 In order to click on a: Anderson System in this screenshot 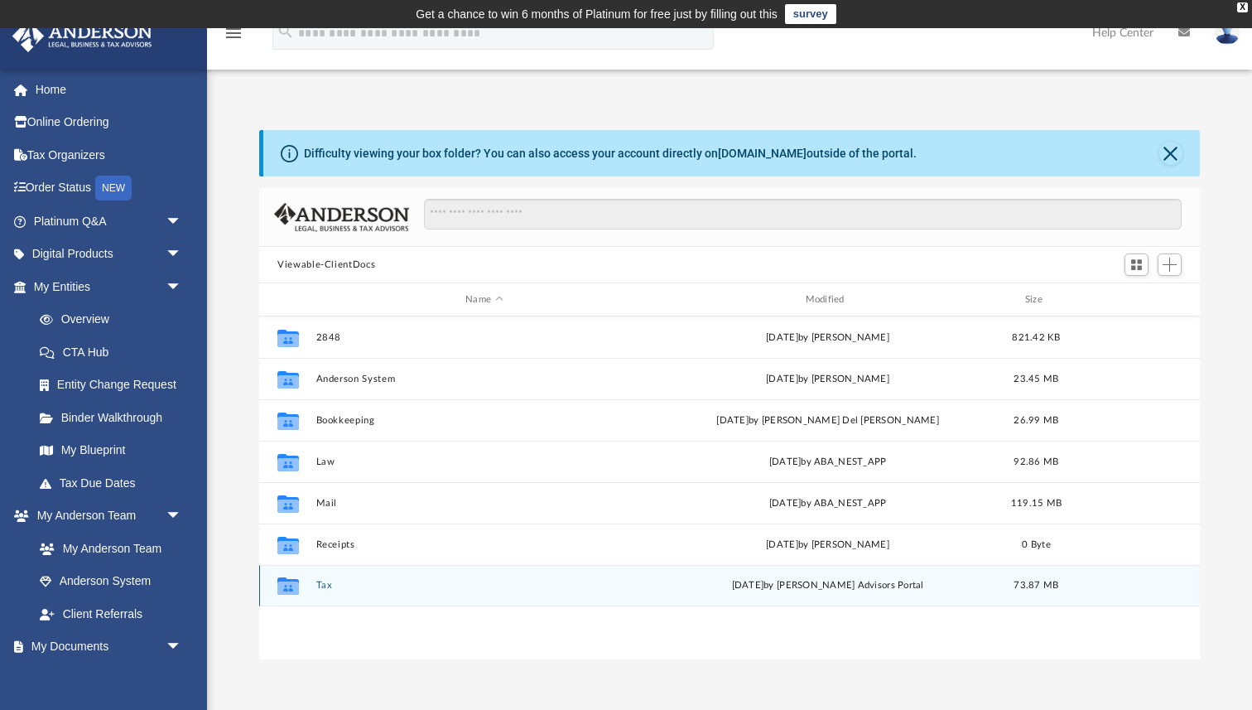, I will do `click(111, 581)`.